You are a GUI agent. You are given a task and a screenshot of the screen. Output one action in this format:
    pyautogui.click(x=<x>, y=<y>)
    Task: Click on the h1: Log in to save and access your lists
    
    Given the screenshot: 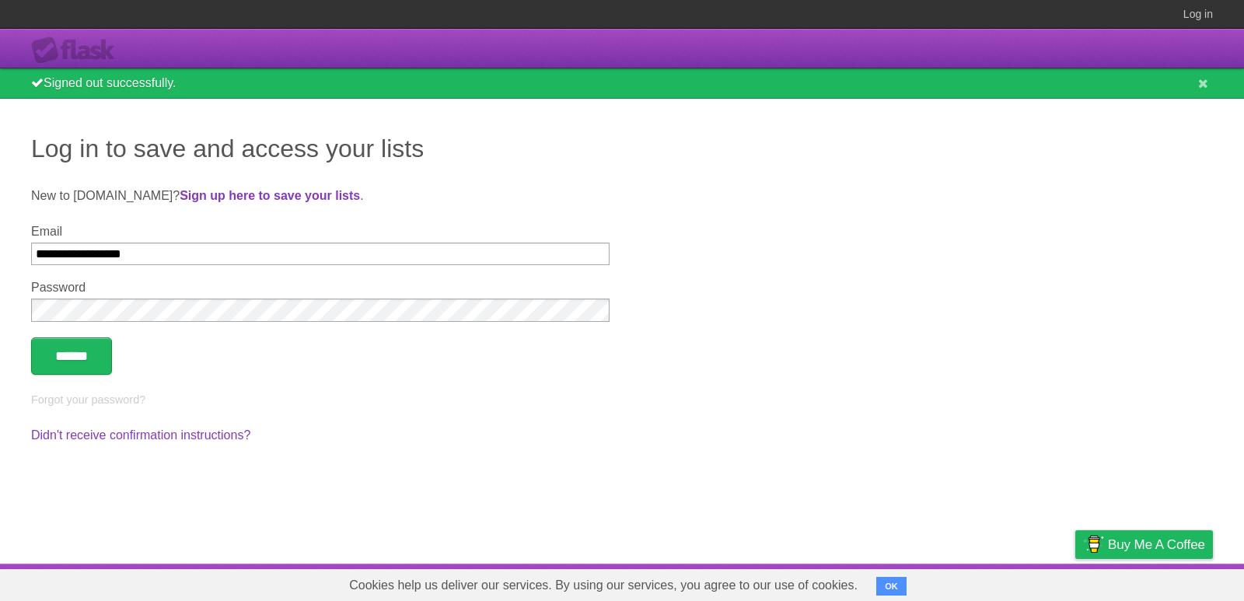 What is the action you would take?
    pyautogui.click(x=622, y=149)
    